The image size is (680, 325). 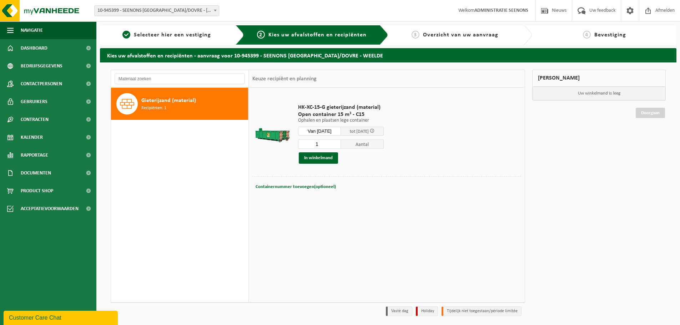 What do you see at coordinates (32, 137) in the screenshot?
I see `span: Kalender` at bounding box center [32, 137].